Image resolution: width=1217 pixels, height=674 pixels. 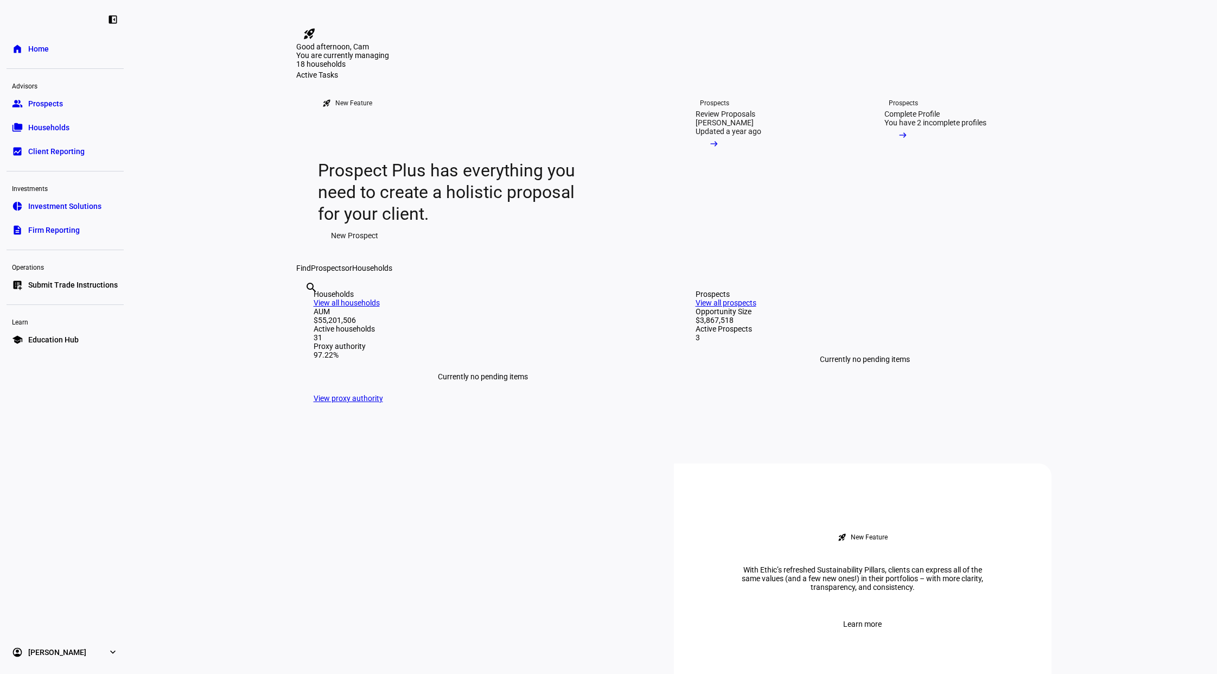 What do you see at coordinates (65, 321) in the screenshot?
I see `div: Learn` at bounding box center [65, 321].